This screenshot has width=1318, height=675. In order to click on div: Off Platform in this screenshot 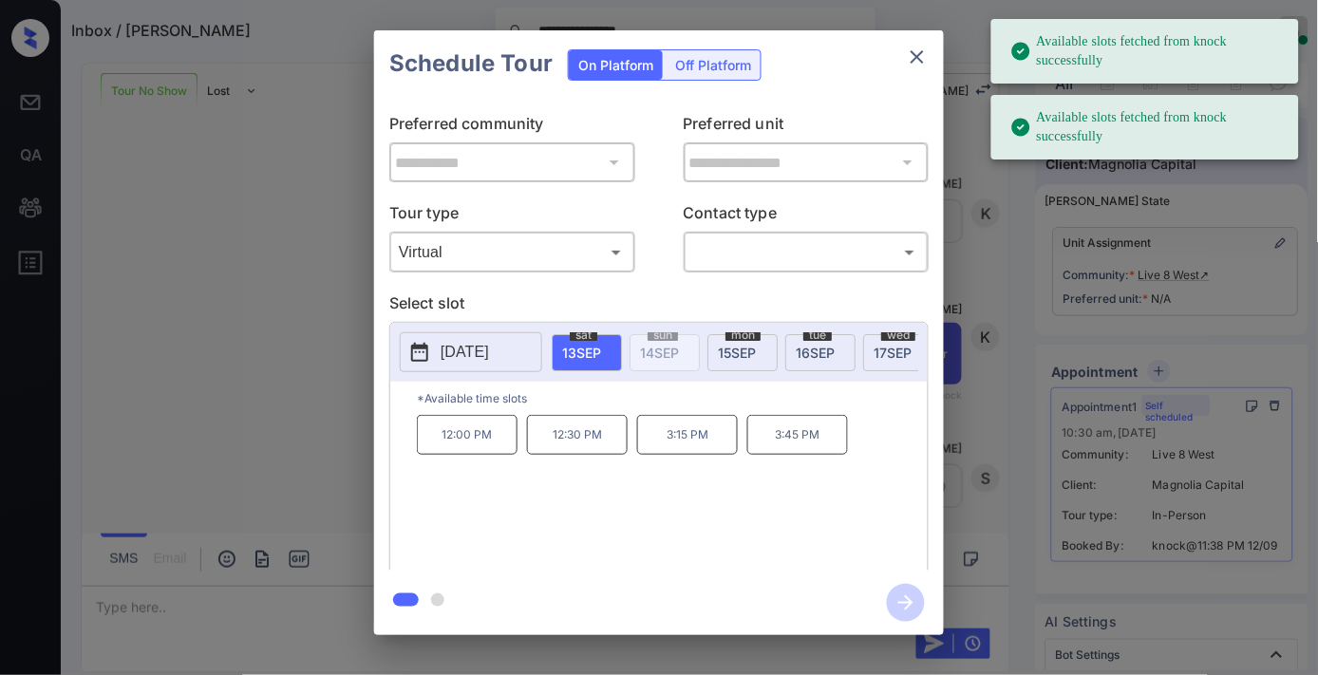, I will do `click(713, 65)`.